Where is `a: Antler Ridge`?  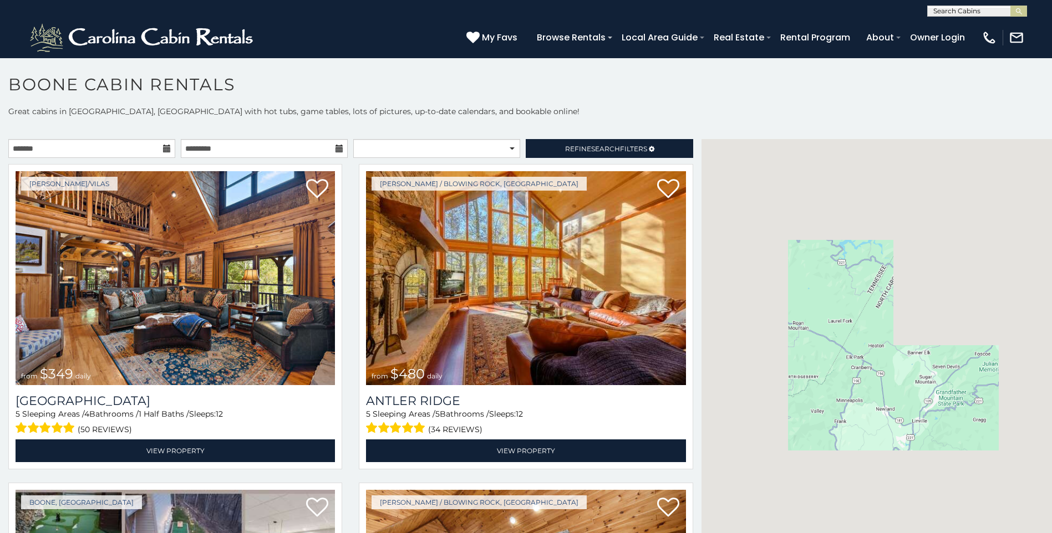
a: Antler Ridge is located at coordinates (526, 401).